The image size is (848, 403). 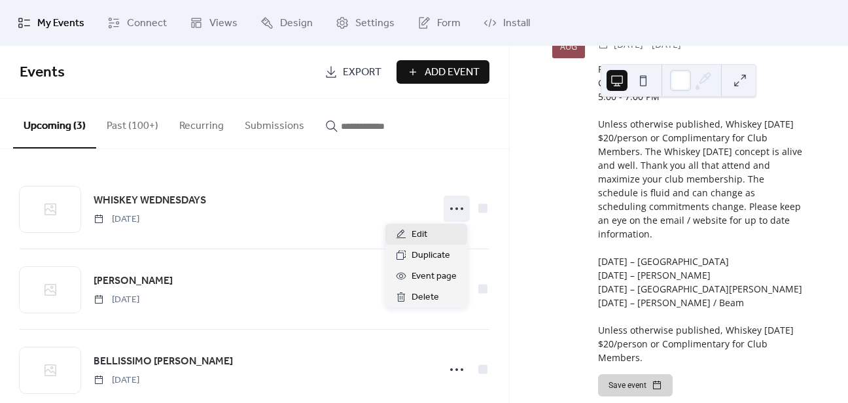 What do you see at coordinates (449, 24) in the screenshot?
I see `span: Form` at bounding box center [449, 24].